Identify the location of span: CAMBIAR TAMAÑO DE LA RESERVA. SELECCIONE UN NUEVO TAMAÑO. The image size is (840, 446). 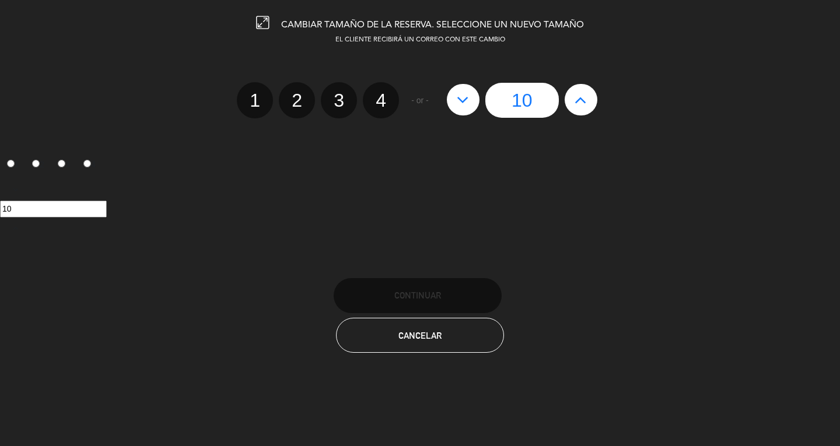
(432, 25).